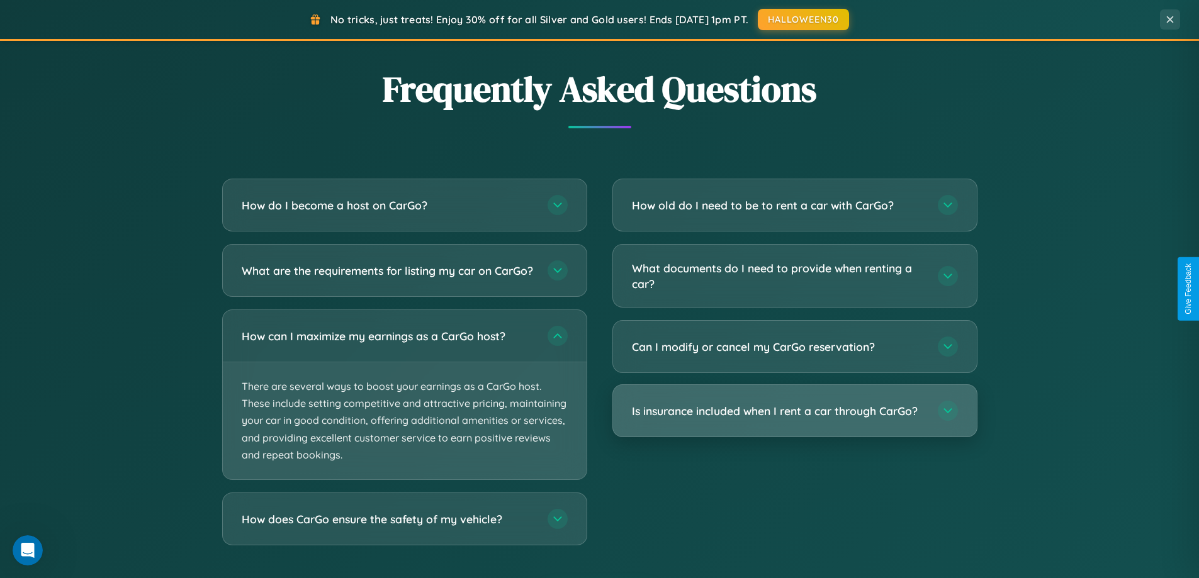  What do you see at coordinates (600, 89) in the screenshot?
I see `h2: Frequently Asked Questions` at bounding box center [600, 89].